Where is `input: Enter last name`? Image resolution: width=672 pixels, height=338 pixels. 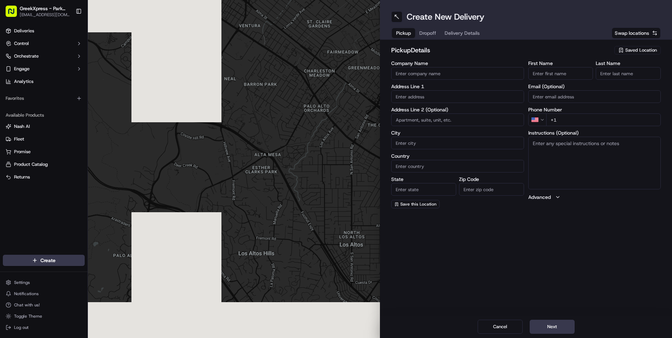
input: Enter last name is located at coordinates (628, 73).